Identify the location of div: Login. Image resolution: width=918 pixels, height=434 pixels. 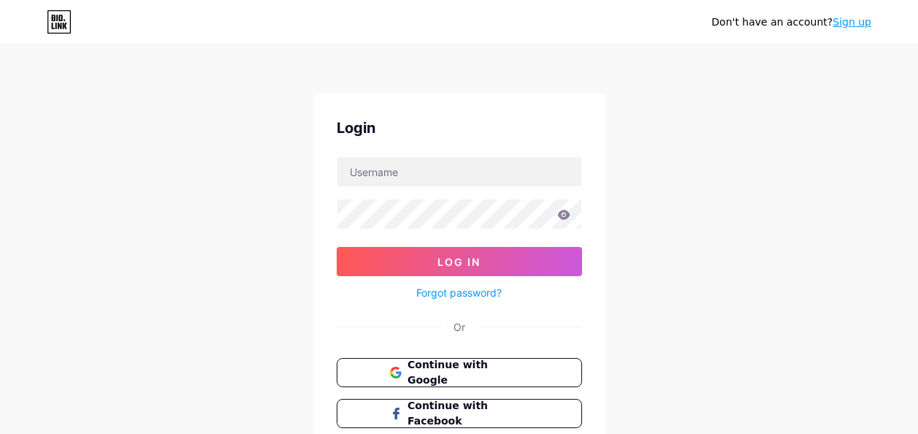
(459, 128).